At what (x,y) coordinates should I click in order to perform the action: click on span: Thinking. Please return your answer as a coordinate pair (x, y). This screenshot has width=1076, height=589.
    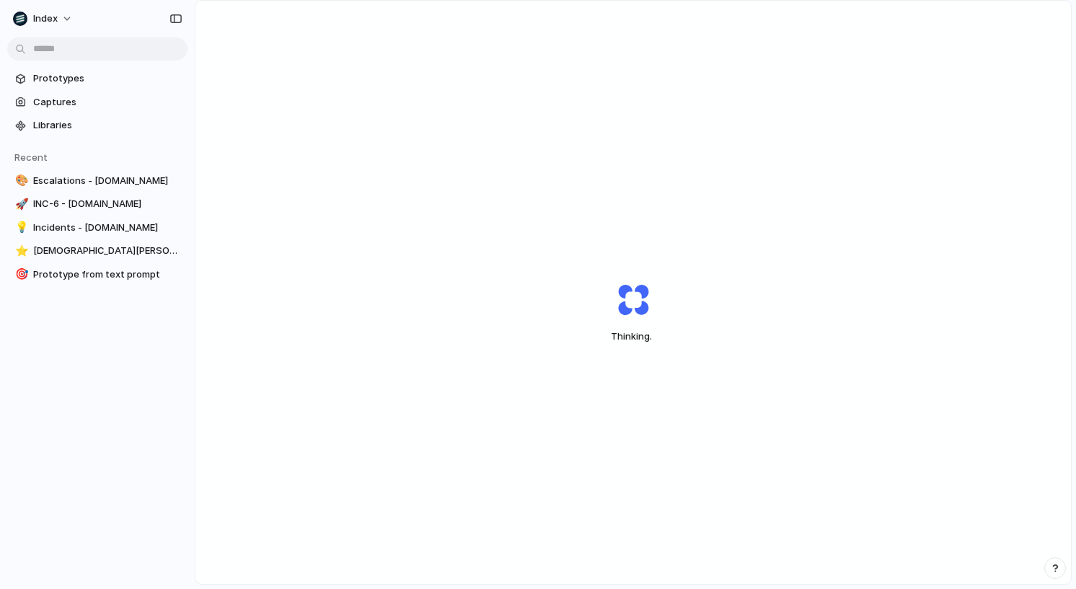
    Looking at the image, I should click on (633, 337).